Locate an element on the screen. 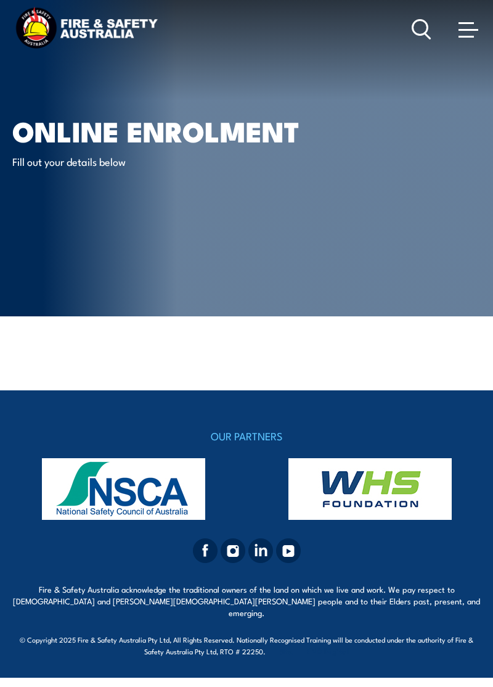 Image resolution: width=493 pixels, height=687 pixels. img: nsca-logo-footer is located at coordinates (123, 489).